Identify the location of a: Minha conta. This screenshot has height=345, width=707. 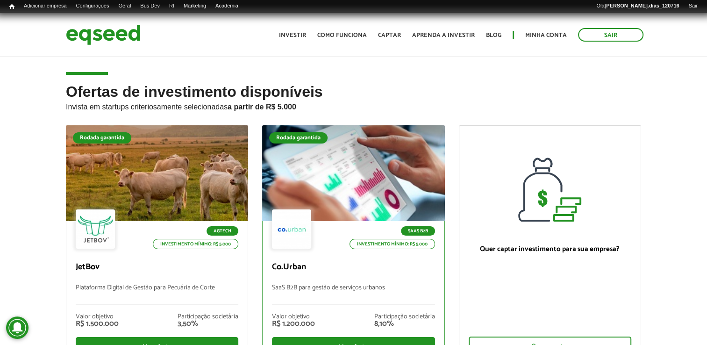
(546, 35).